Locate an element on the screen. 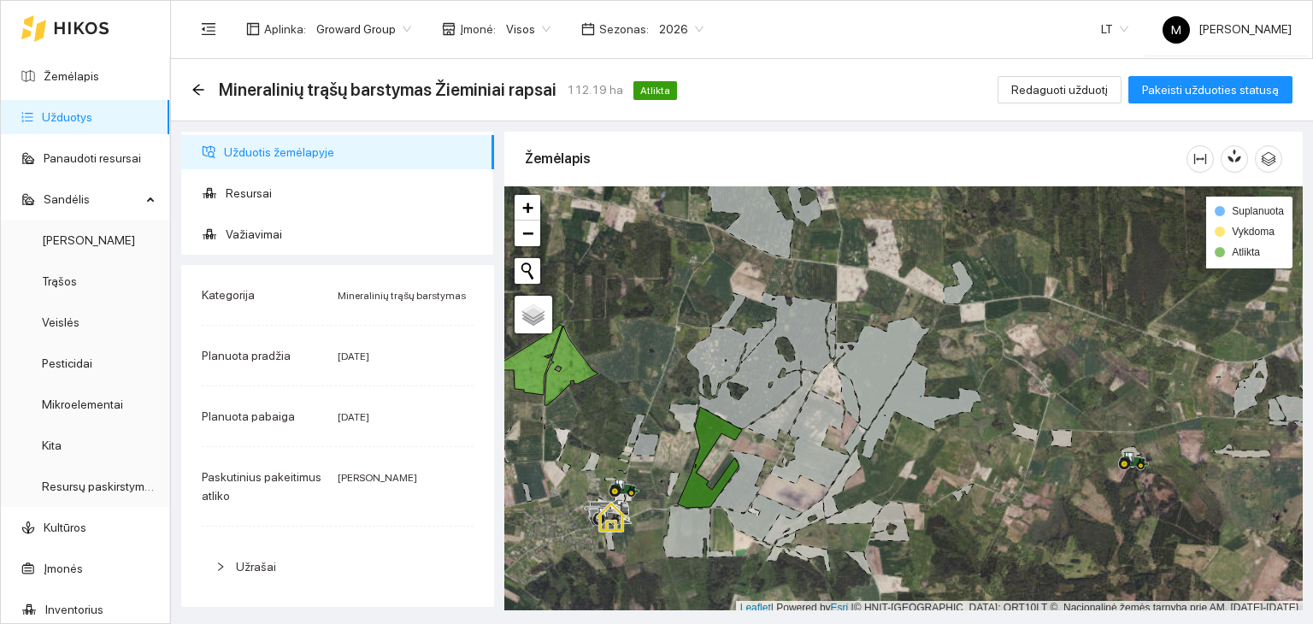  span: shop is located at coordinates (449, 29).